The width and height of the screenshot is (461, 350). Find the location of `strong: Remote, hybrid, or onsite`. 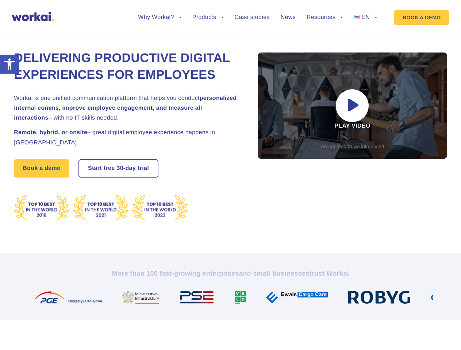

strong: Remote, hybrid, or onsite is located at coordinates (50, 133).